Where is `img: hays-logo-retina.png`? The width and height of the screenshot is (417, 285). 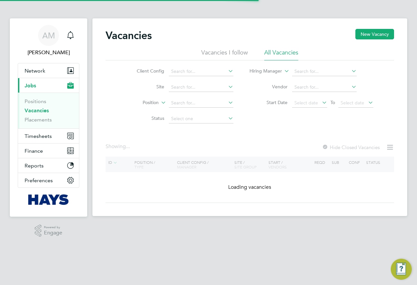
img: hays-logo-retina.png is located at coordinates (49, 199).